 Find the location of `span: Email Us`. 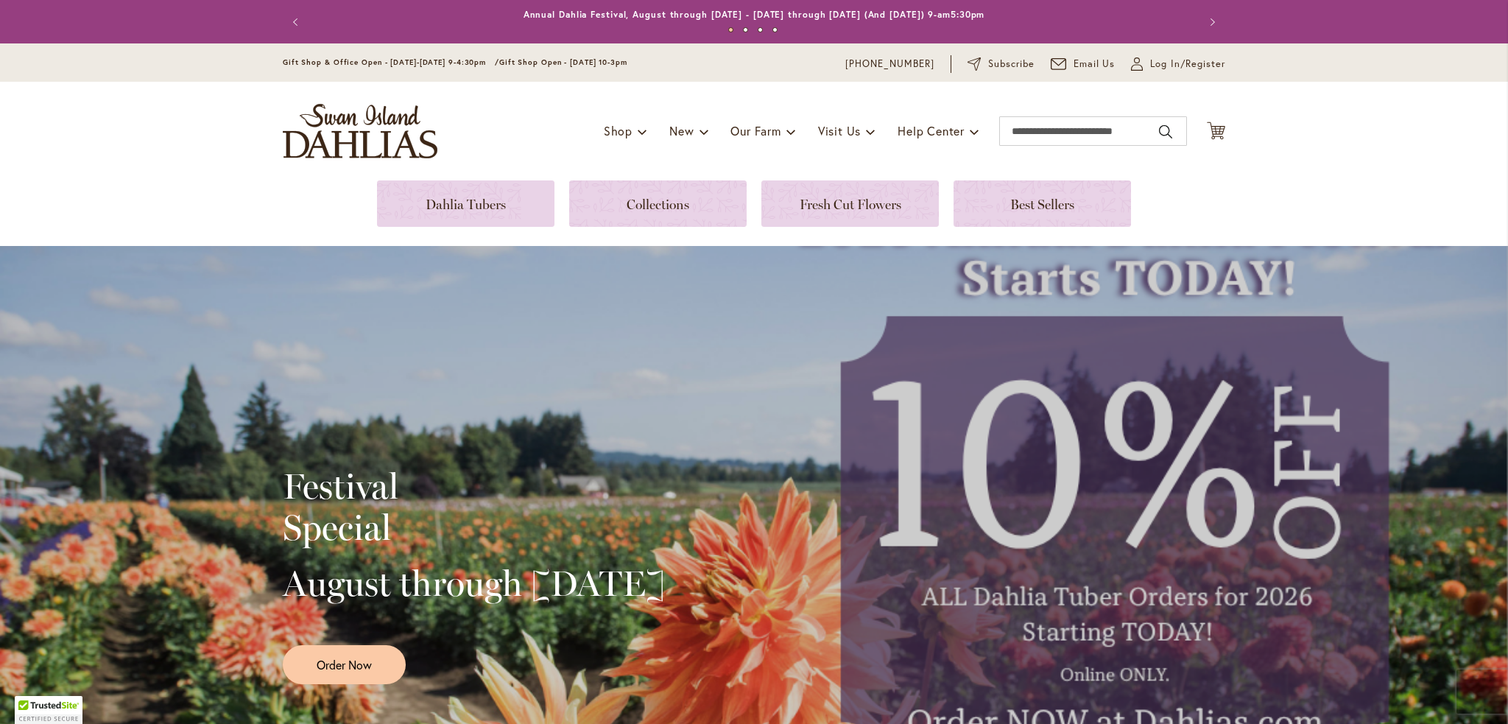

span: Email Us is located at coordinates (1094, 64).